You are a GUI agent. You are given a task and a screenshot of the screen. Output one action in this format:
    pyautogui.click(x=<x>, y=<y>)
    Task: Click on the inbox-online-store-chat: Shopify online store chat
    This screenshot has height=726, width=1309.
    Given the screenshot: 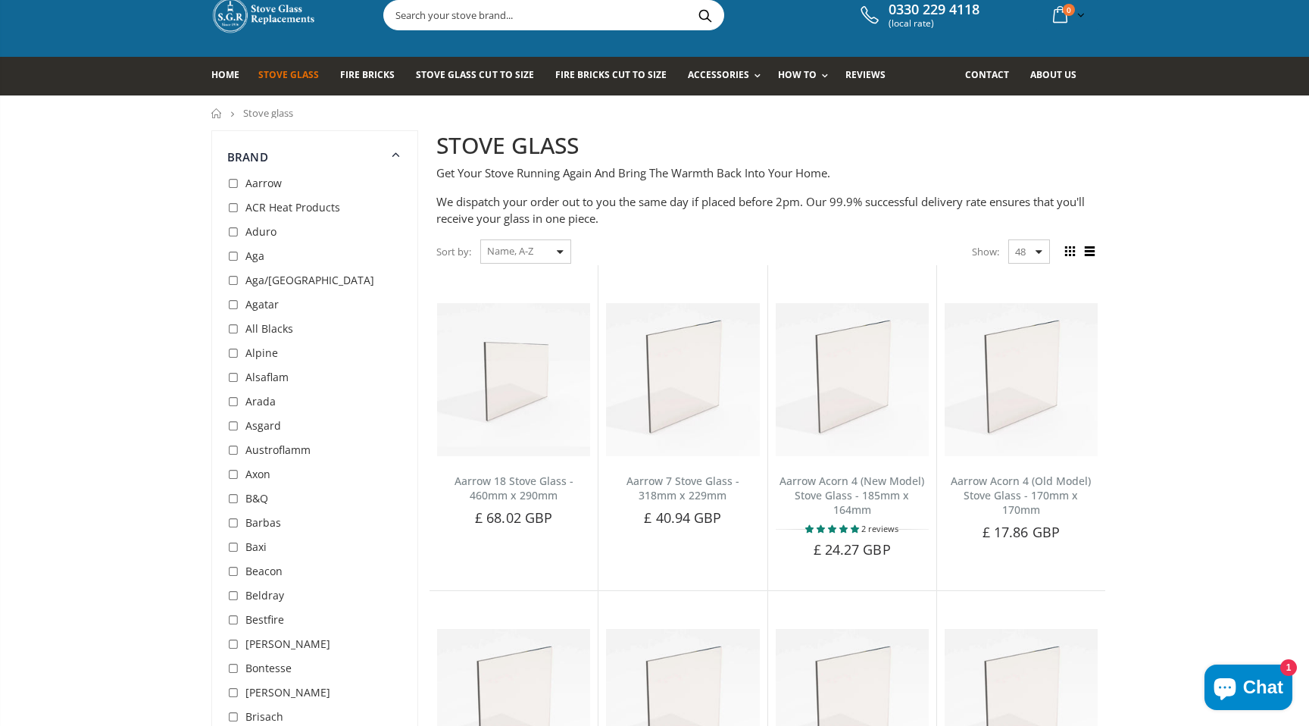 What is the action you would take?
    pyautogui.click(x=1249, y=689)
    